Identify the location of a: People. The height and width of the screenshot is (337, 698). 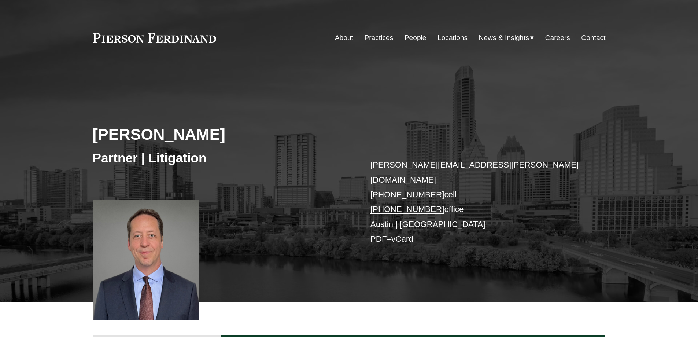
(416, 38).